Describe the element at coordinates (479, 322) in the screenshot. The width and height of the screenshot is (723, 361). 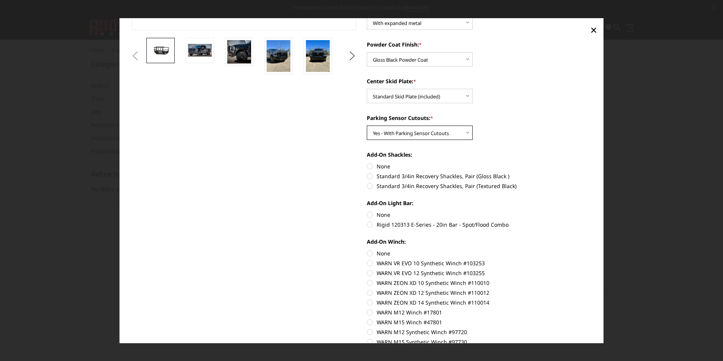
I see `label: WARN M15 Winch #47801` at that location.